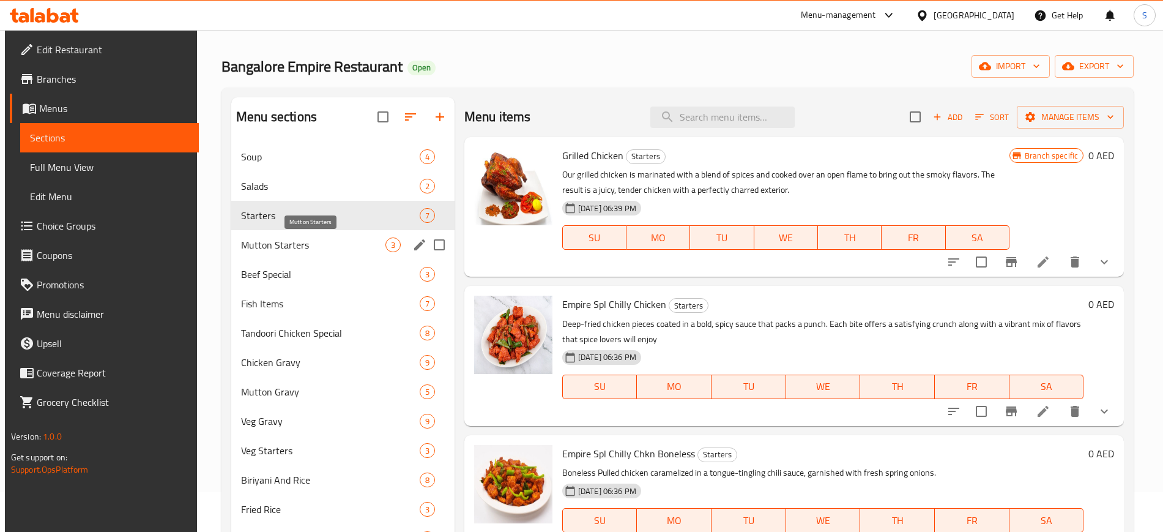 The width and height of the screenshot is (1163, 532). Describe the element at coordinates (1043, 262) in the screenshot. I see `a: Edit menu item` at that location.